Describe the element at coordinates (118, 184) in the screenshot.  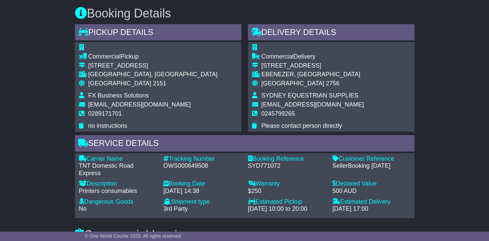
I see `div: Description` at that location.